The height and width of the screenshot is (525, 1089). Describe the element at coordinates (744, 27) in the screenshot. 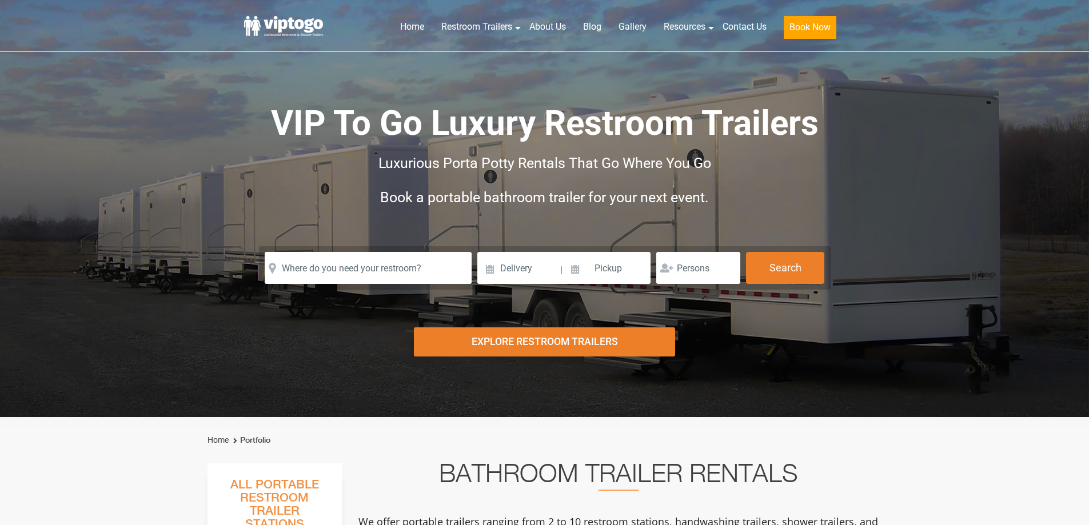

I see `a: Contact Us` at that location.